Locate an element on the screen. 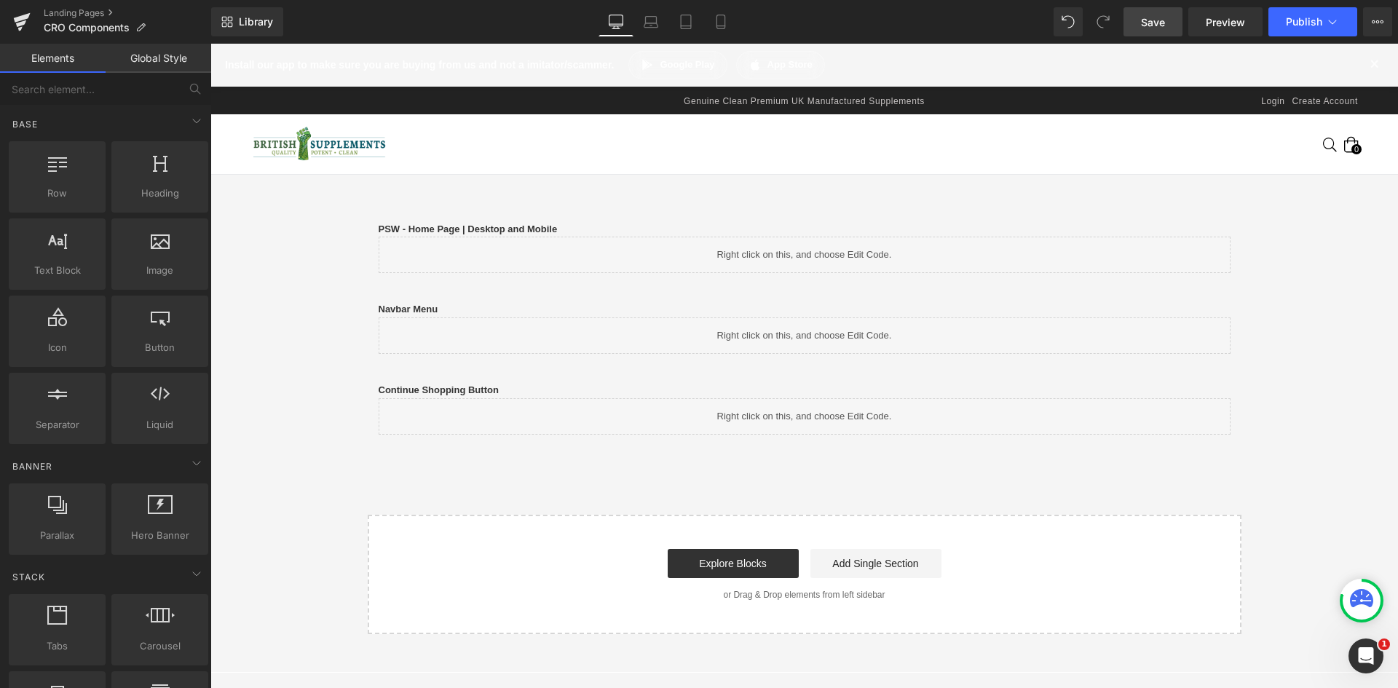  a: Landing Pages is located at coordinates (127, 13).